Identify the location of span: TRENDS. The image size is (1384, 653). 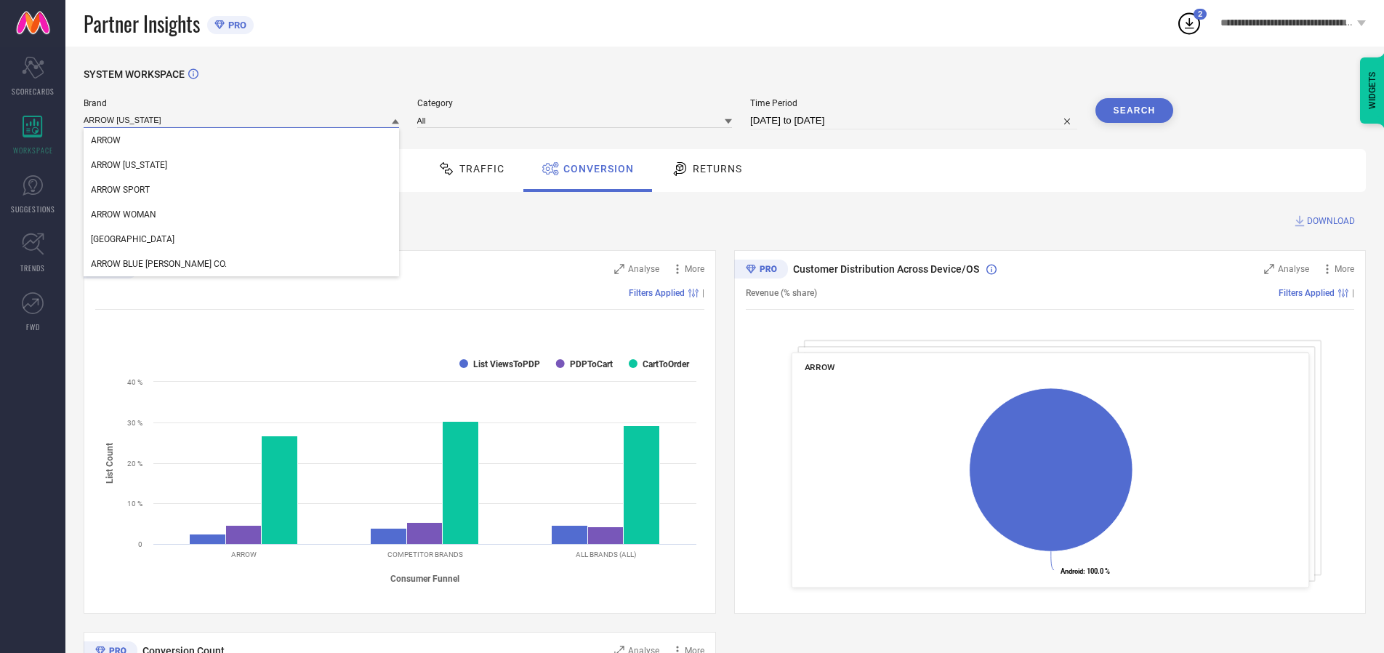
(33, 268).